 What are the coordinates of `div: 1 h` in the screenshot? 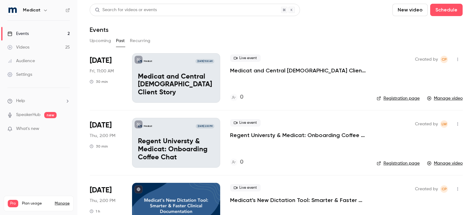 It's located at (95, 211).